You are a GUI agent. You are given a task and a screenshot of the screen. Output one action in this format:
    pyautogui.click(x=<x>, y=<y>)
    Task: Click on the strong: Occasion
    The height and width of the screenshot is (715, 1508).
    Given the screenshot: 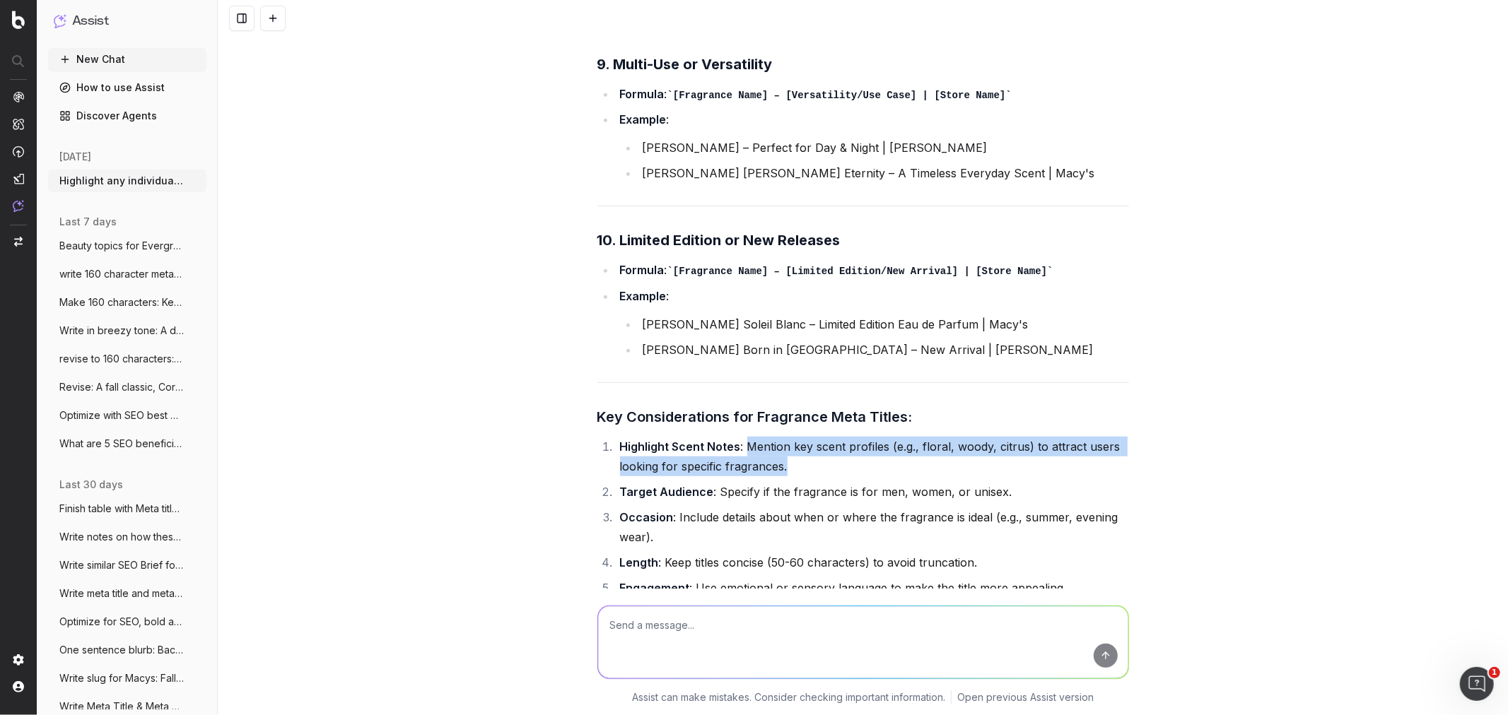 What is the action you would take?
    pyautogui.click(x=647, y=517)
    